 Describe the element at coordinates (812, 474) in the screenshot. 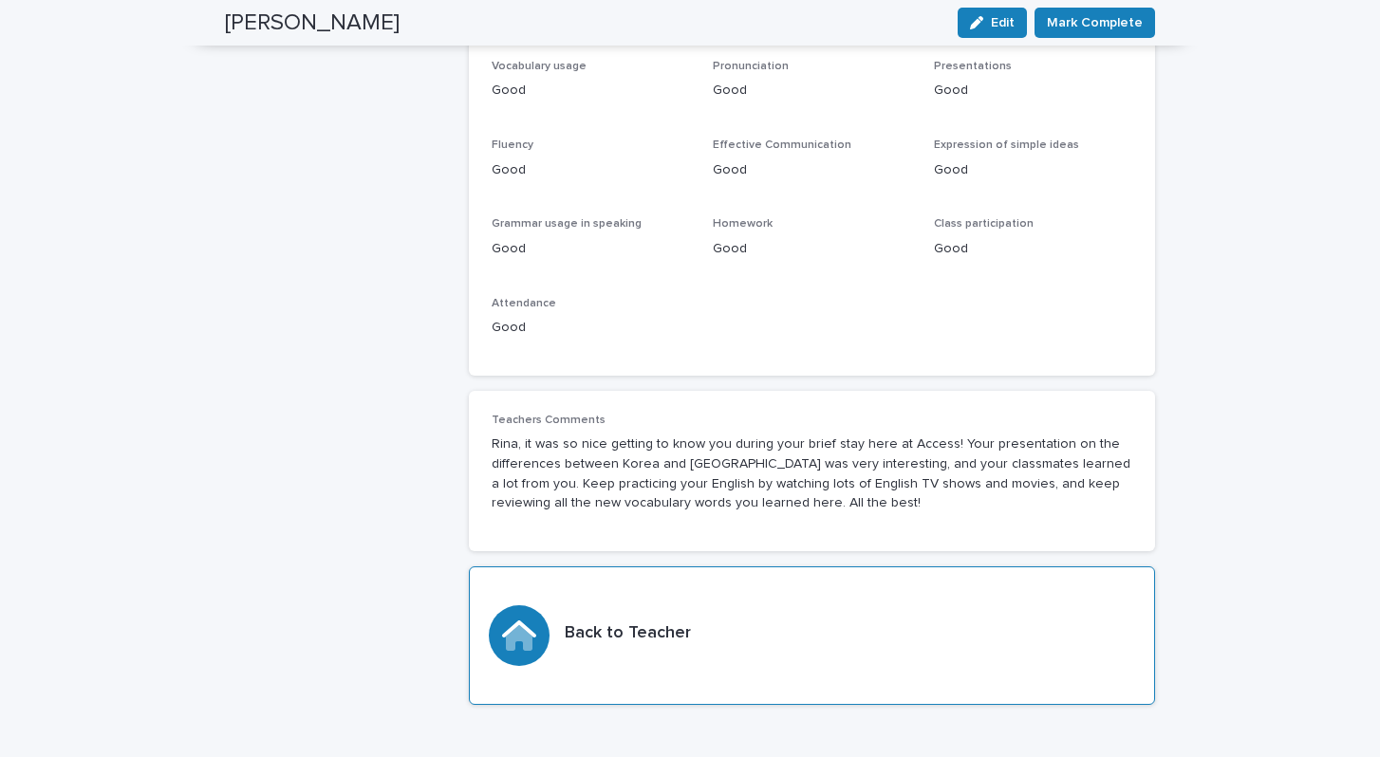

I see `p: Rina, it was so nice getting to know you during your brief stay here at Access! Your presentation...` at that location.